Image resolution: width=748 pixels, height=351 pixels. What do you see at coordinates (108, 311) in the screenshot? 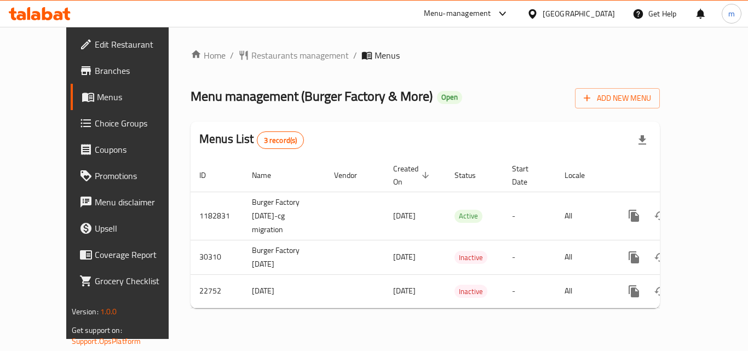
I see `span: 1.0.0` at bounding box center [108, 311].